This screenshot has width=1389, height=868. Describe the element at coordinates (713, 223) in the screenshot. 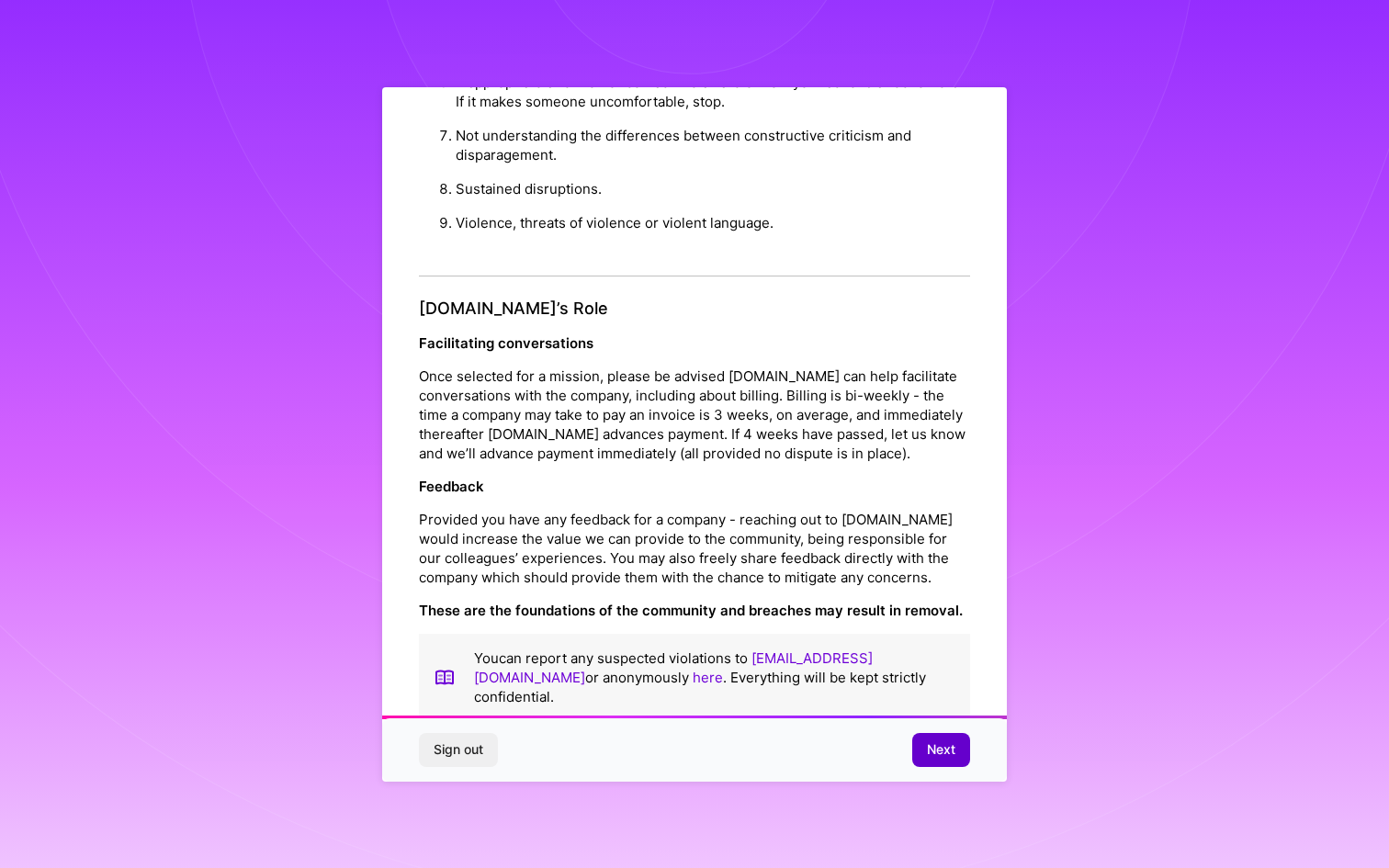

I see `li: Violence, threats of violence or violent language.` at that location.